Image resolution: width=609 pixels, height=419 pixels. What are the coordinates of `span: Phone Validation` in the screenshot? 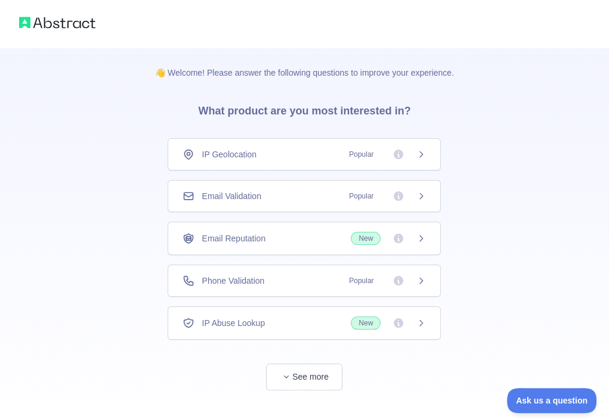 It's located at (232, 281).